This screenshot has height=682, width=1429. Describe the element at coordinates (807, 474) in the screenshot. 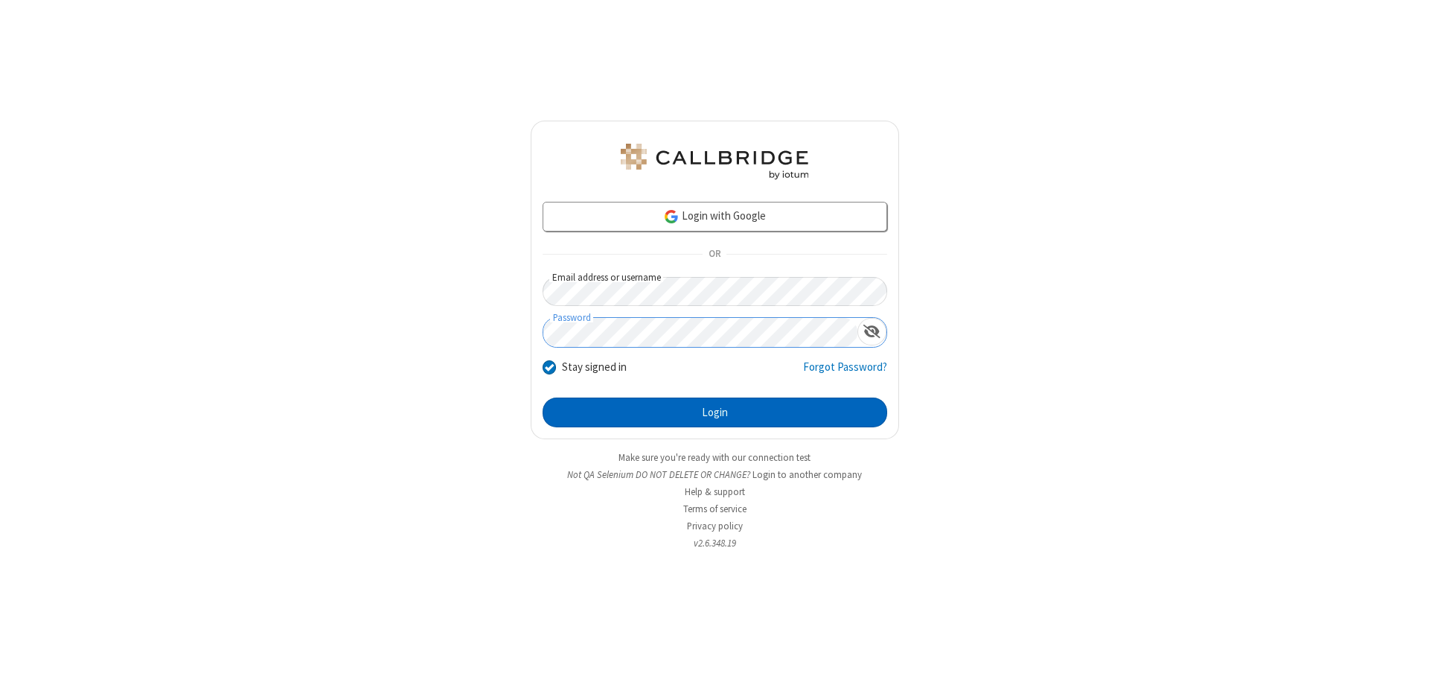

I see `button: Login to another company` at that location.